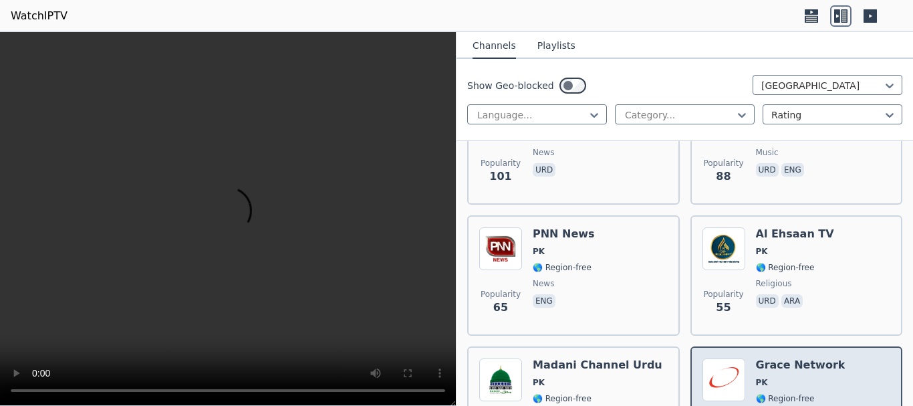 This screenshot has height=406, width=913. Describe the element at coordinates (724, 249) in the screenshot. I see `img: Al Ehsaan TV` at that location.